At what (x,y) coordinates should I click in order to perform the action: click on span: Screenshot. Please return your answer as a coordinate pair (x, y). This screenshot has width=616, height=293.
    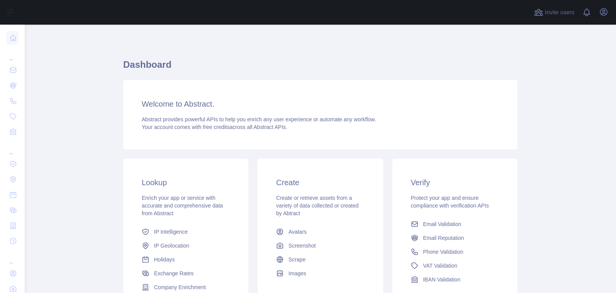
    Looking at the image, I should click on (302, 246).